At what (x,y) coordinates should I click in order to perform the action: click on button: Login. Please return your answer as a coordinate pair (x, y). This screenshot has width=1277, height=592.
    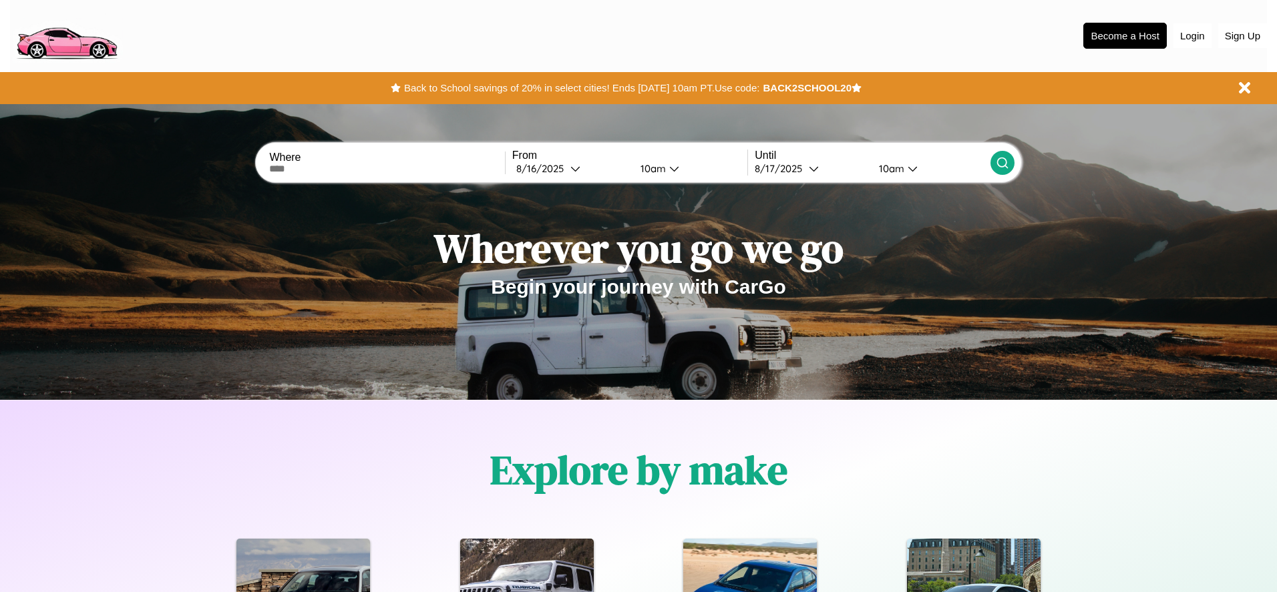
    Looking at the image, I should click on (1192, 35).